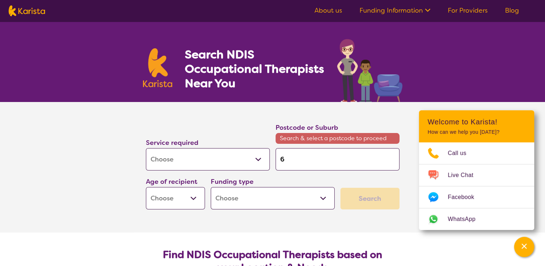  What do you see at coordinates (369, 70) in the screenshot?
I see `img: occupational-therapy` at bounding box center [369, 70].